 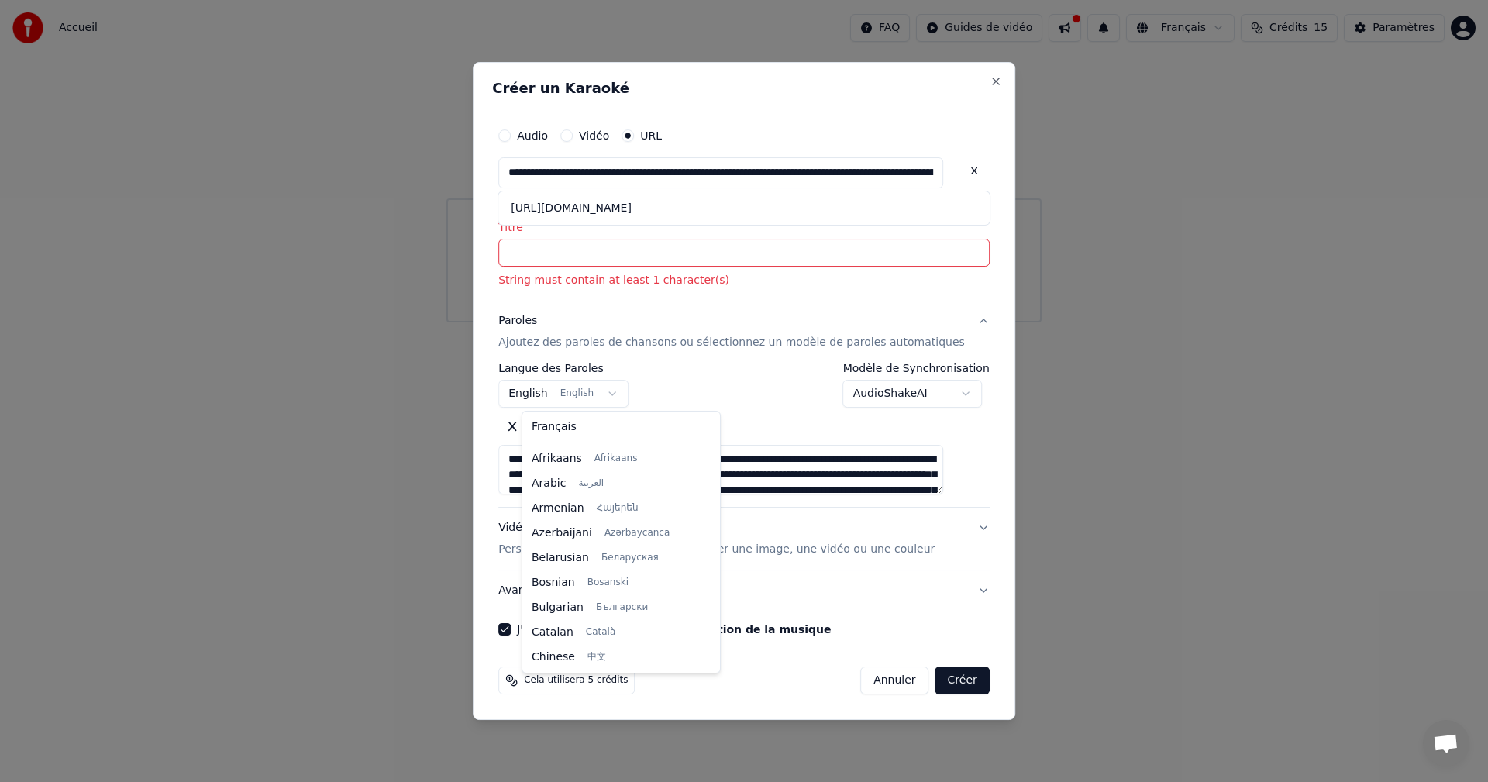 I want to click on span: Bosnian, so click(x=553, y=583).